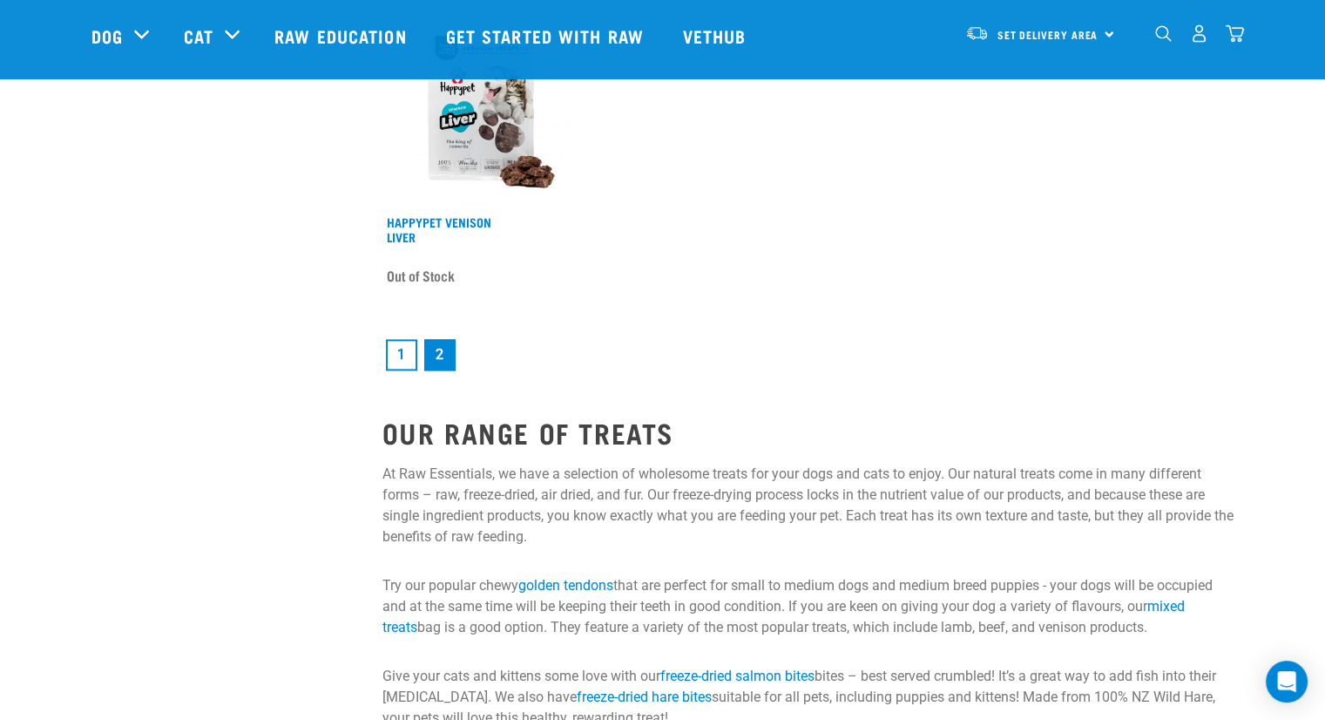 The height and width of the screenshot is (720, 1325). What do you see at coordinates (439, 228) in the screenshot?
I see `a: Happypet Venison Liver` at bounding box center [439, 228].